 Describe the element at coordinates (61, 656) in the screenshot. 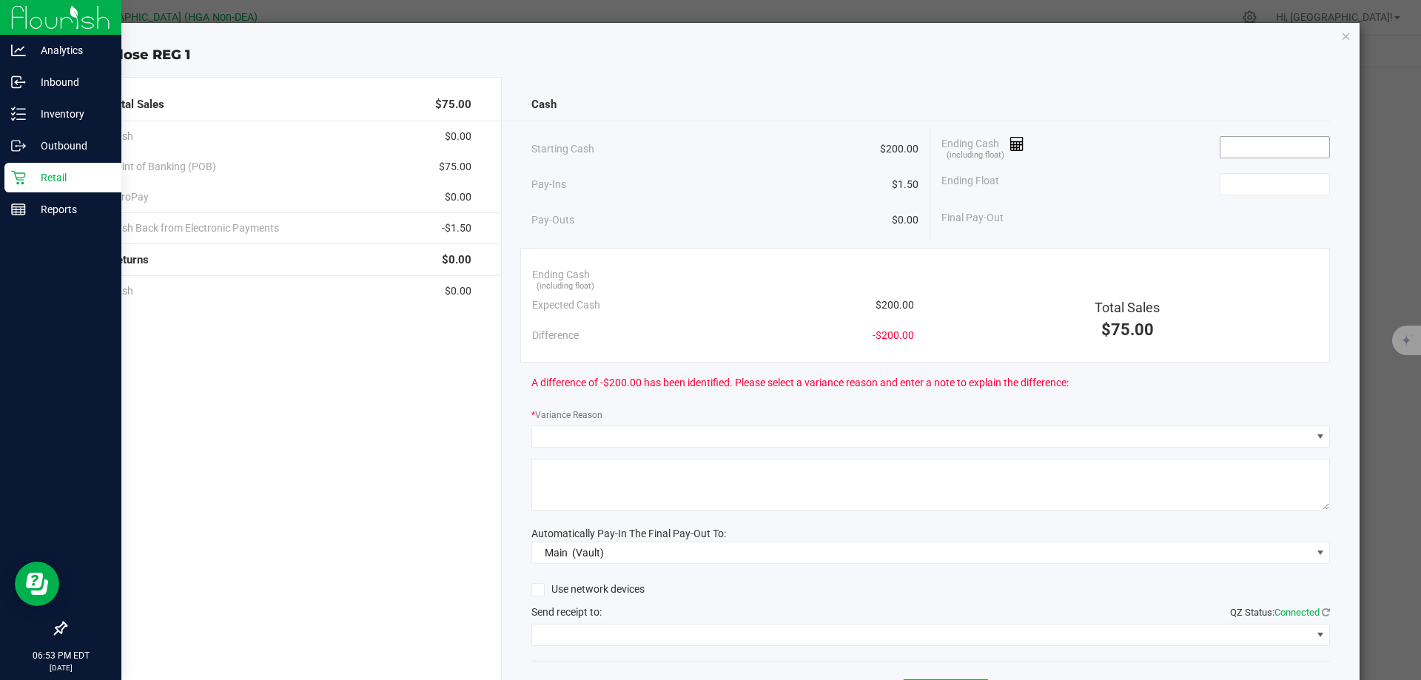

I see `p: 06:53 PM EDT` at that location.